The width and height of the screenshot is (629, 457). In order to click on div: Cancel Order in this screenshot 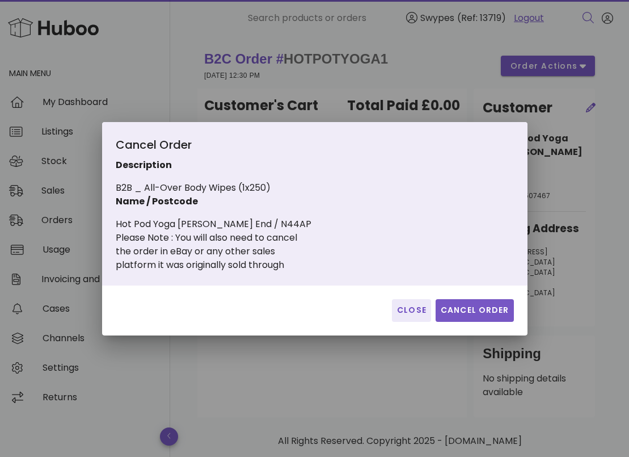, I will do `click(243, 147)`.